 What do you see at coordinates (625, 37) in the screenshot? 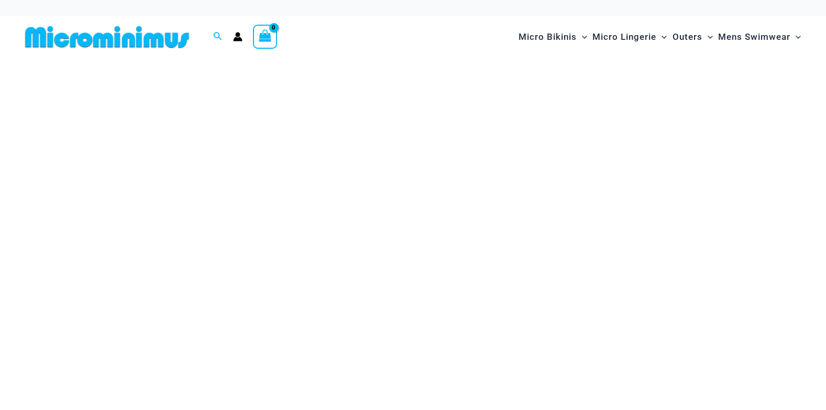
I see `span: Micro Lingerie` at bounding box center [625, 37].